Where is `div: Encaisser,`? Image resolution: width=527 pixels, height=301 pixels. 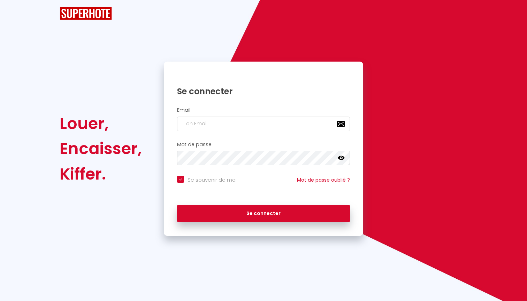 div: Encaisser, is located at coordinates (101, 149).